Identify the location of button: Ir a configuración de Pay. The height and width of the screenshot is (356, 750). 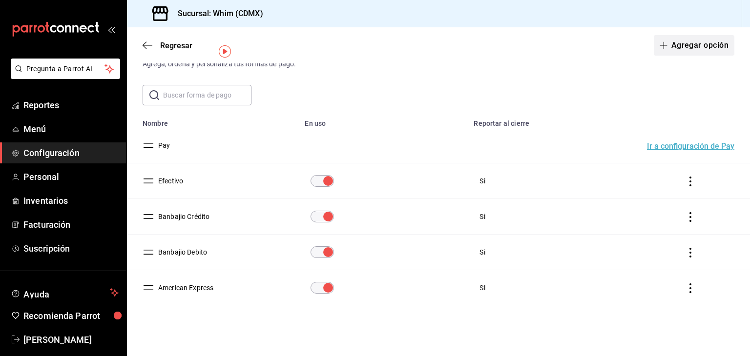
(690, 146).